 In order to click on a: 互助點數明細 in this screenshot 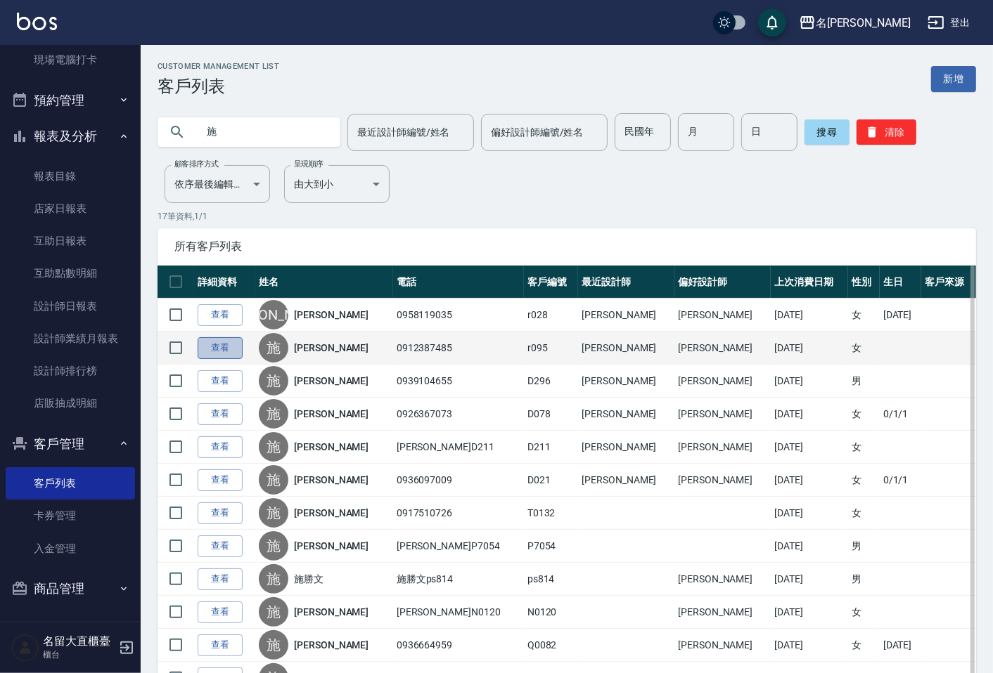, I will do `click(70, 273)`.